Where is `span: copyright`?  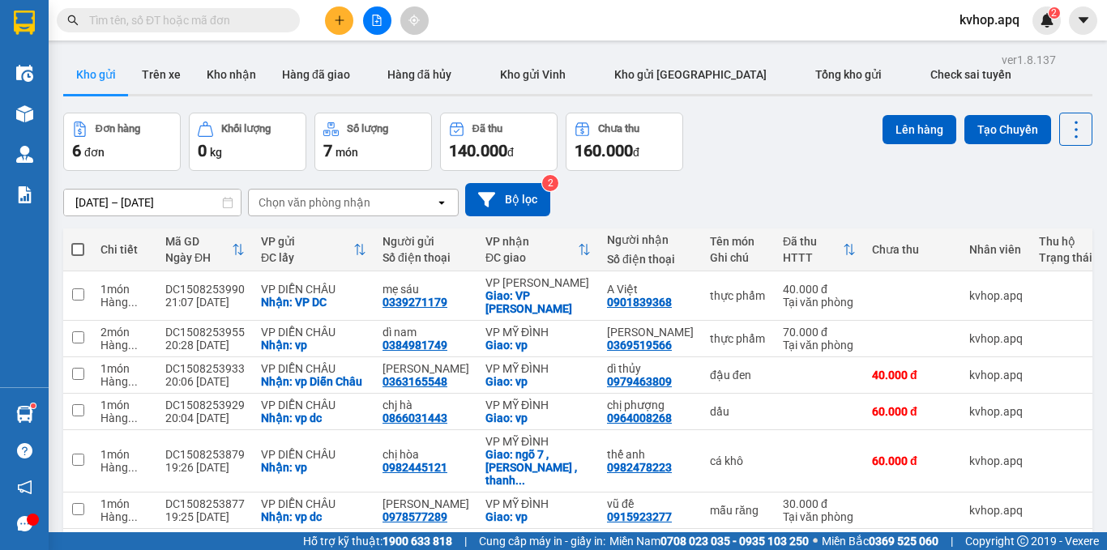
span: copyright is located at coordinates (1023, 541).